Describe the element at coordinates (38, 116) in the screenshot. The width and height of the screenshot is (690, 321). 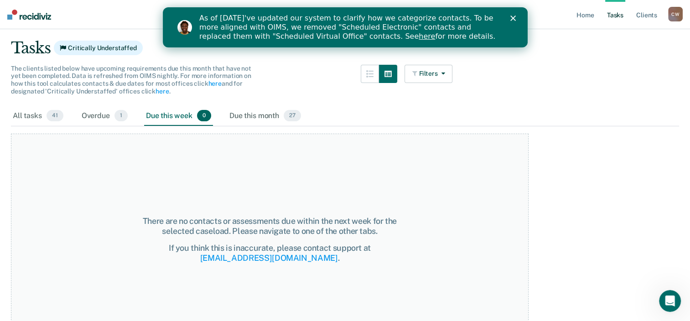
I see `div: All tasks41` at that location.